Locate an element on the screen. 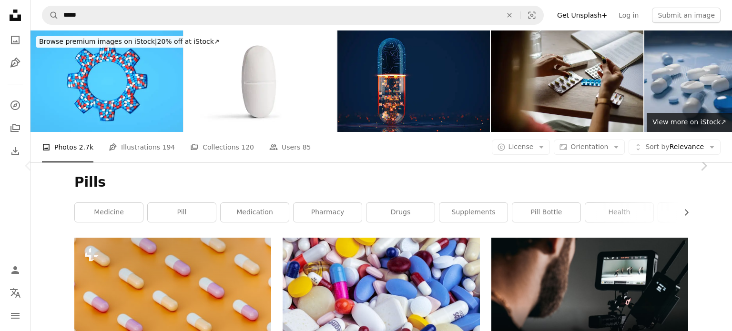  img: Young woman taking her meds is located at coordinates (567, 81).